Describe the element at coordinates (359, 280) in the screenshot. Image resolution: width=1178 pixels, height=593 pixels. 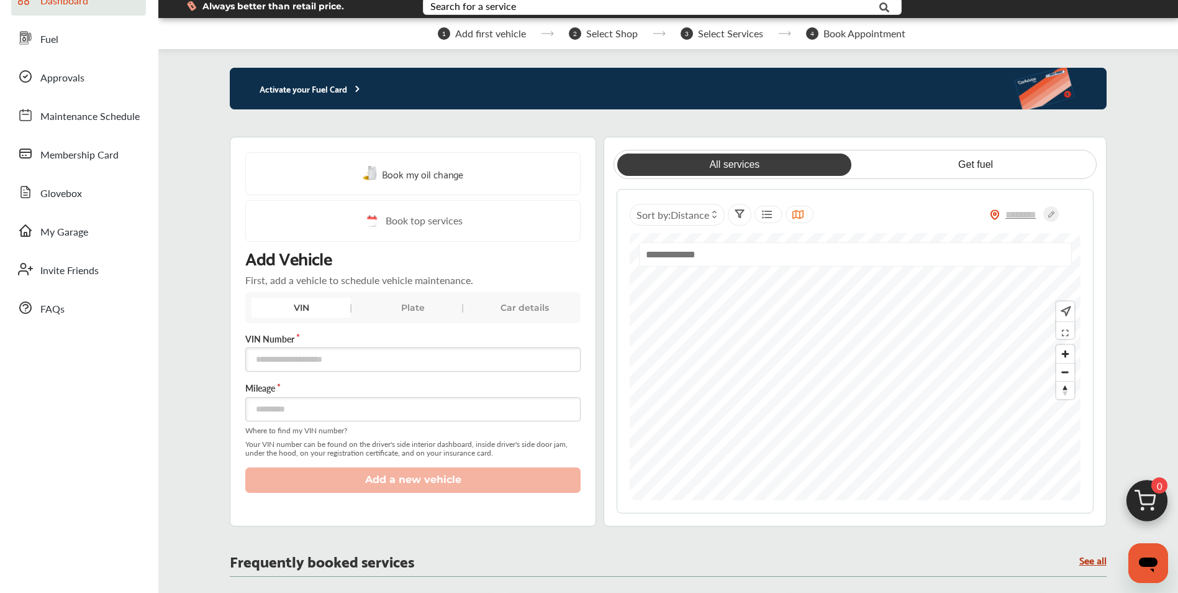
I see `p: First, add a vehicle to schedule vehicle maintenance.` at that location.